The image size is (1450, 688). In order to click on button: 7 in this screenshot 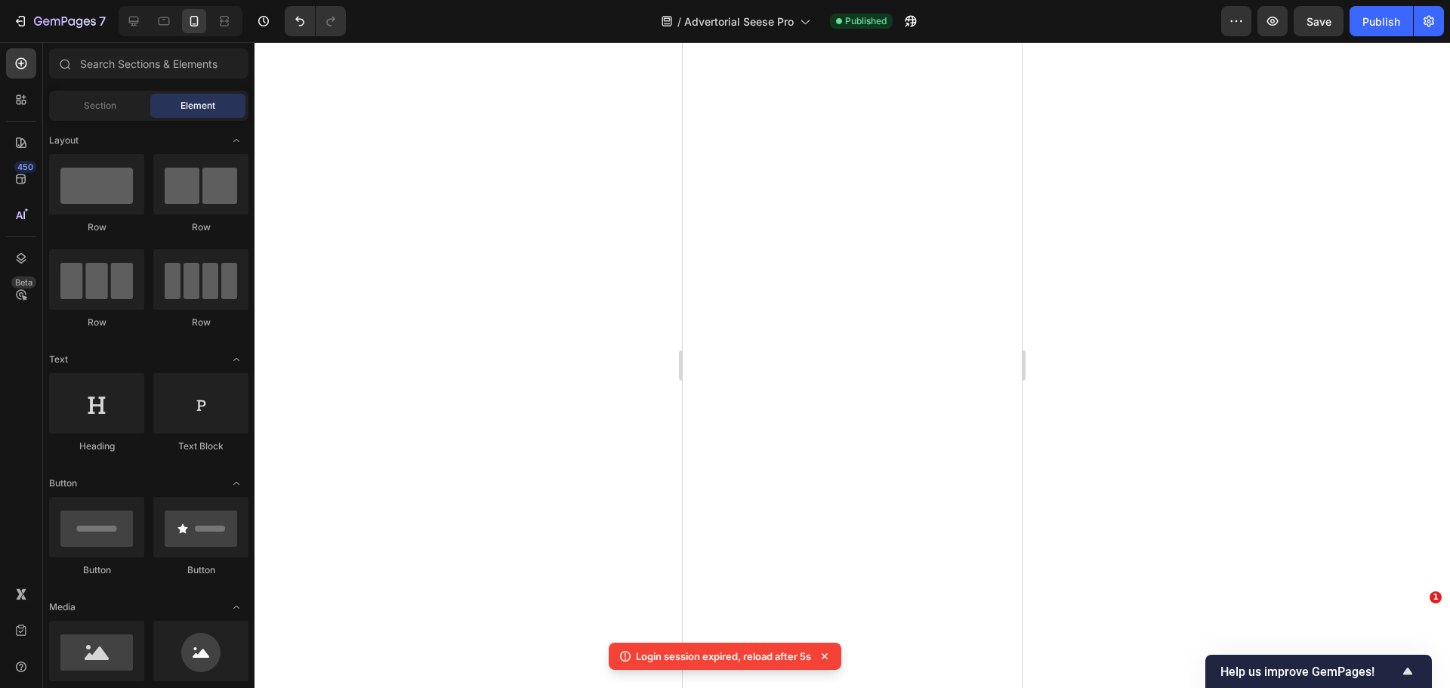, I will do `click(59, 21)`.